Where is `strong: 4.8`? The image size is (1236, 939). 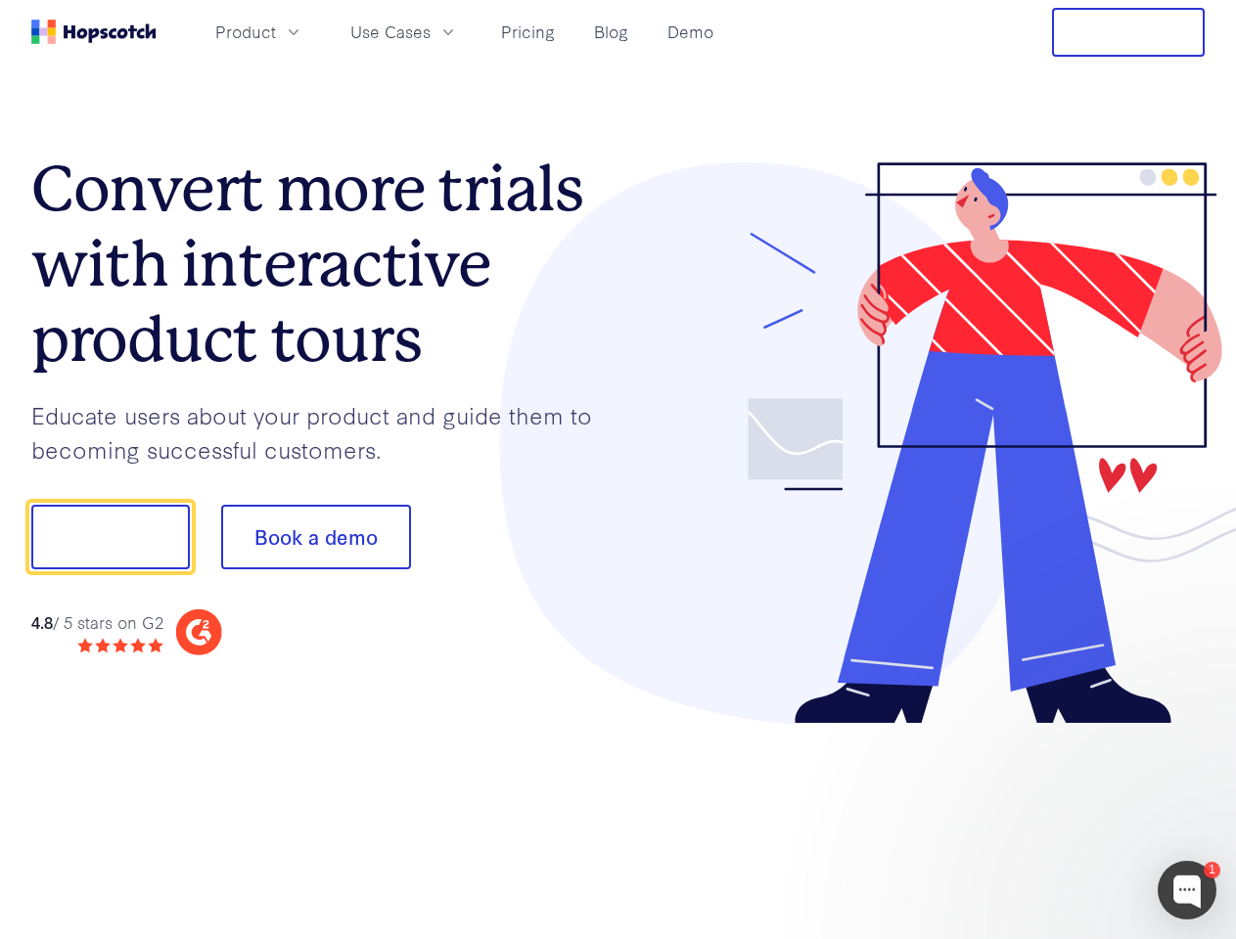 strong: 4.8 is located at coordinates (42, 621).